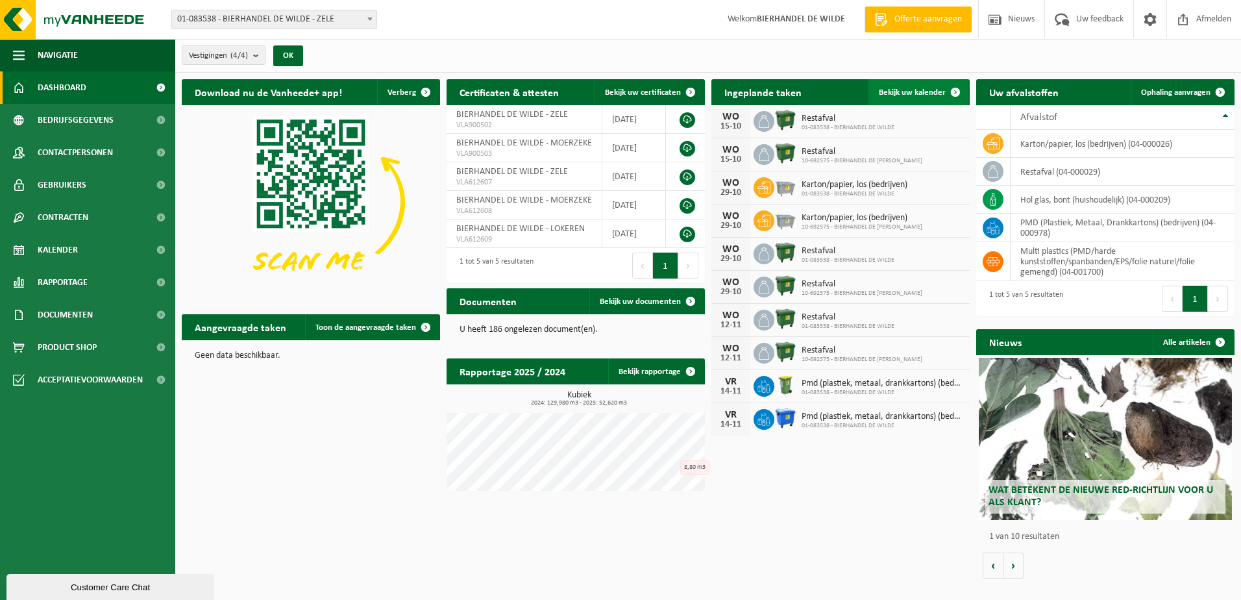 The width and height of the screenshot is (1241, 600). Describe the element at coordinates (288, 56) in the screenshot. I see `button: OK` at that location.